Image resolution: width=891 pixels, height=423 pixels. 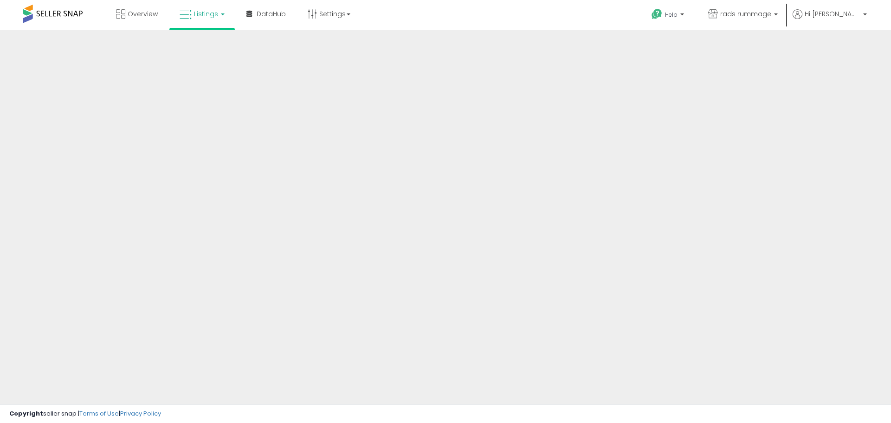 I want to click on strong: Copyright, so click(x=26, y=413).